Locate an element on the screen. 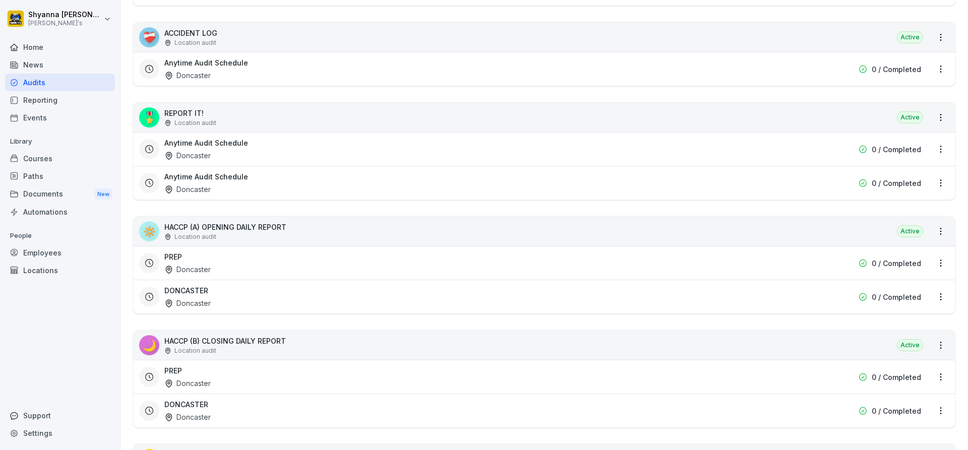 The width and height of the screenshot is (968, 450). a: Audits is located at coordinates (60, 82).